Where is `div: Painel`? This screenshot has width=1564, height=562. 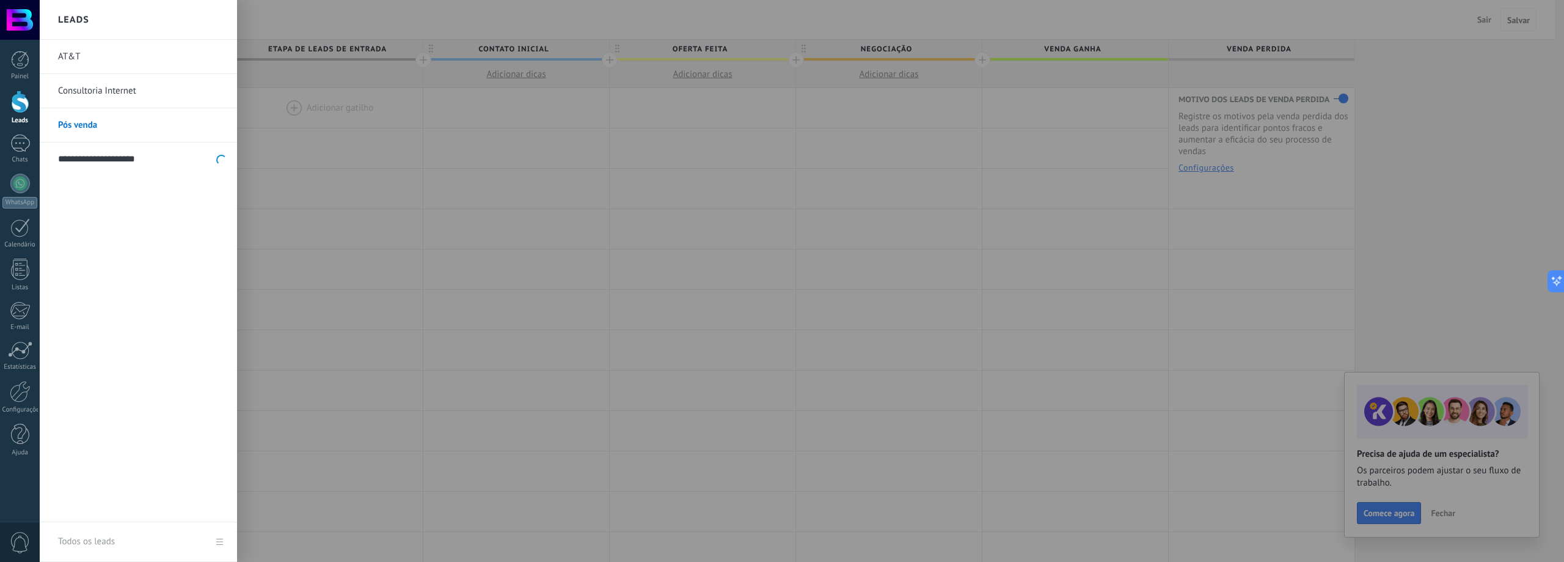
div: Painel is located at coordinates (20, 76).